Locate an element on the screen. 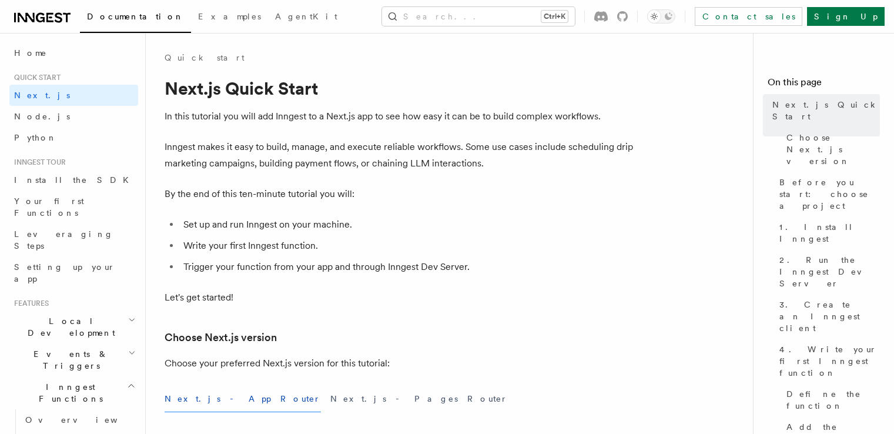 The image size is (894, 434). h4: On this page is located at coordinates (824, 85).